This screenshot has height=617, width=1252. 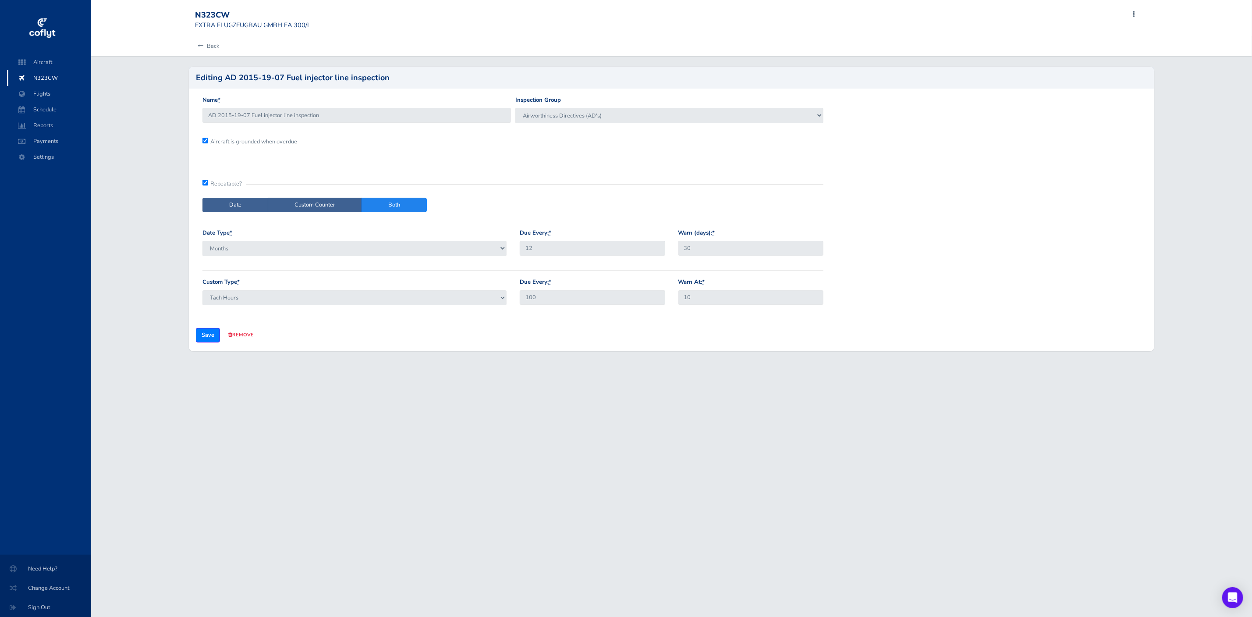 What do you see at coordinates (513, 181) in the screenshot?
I see `div: Repeatable?` at bounding box center [513, 181].